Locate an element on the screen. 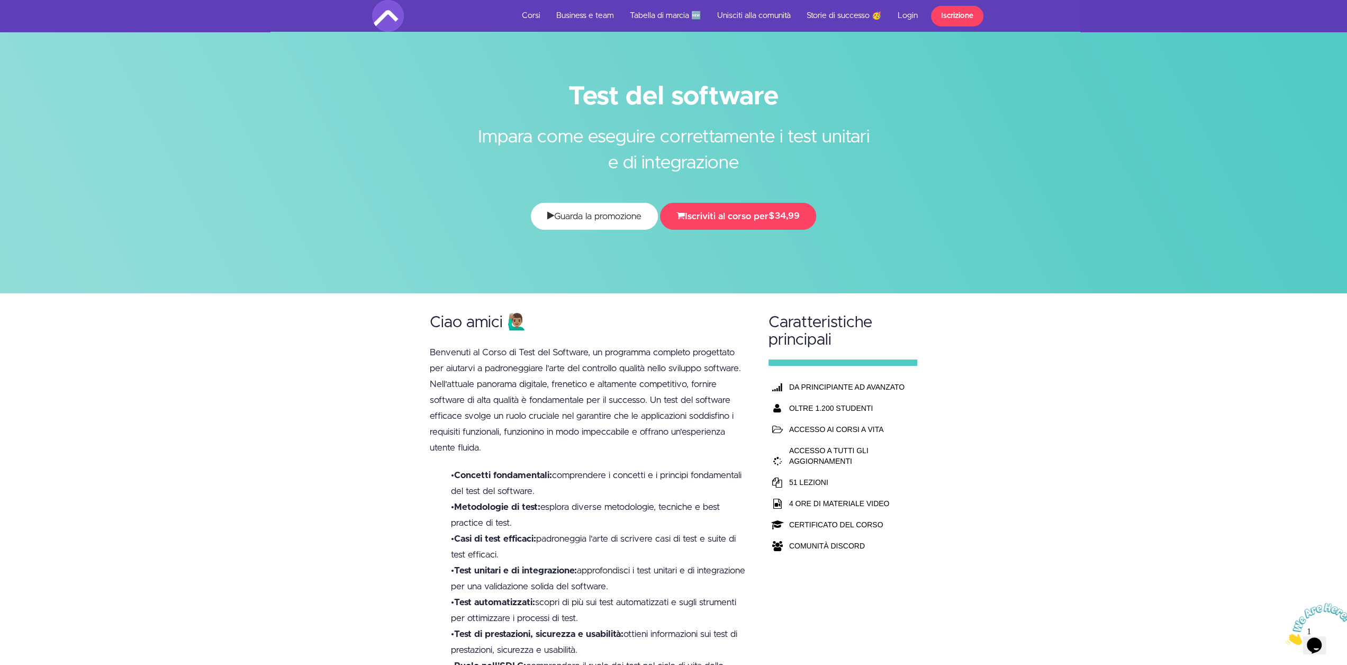 This screenshot has width=1347, height=665. font: Corsi is located at coordinates (531, 15).